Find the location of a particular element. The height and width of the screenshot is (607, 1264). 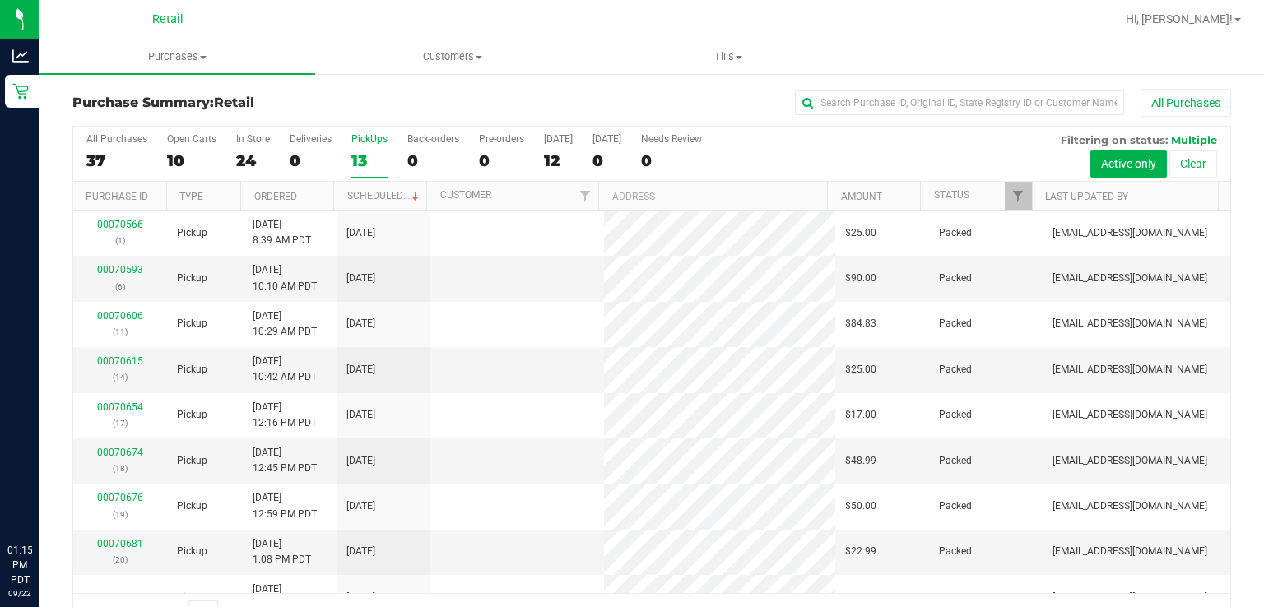

a: 00070566 is located at coordinates (120, 225).